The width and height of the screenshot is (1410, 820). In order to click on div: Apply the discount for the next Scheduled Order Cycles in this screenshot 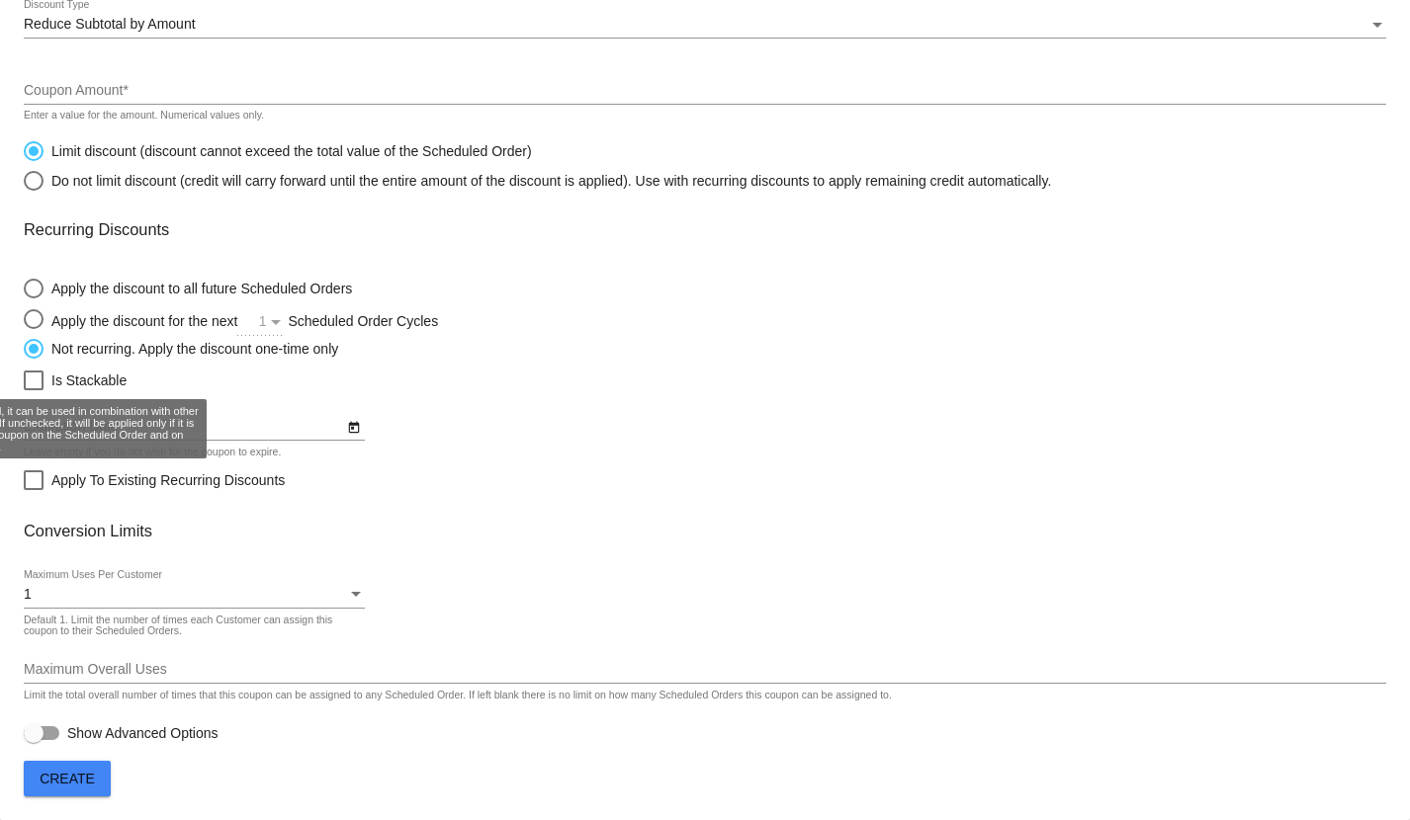, I will do `click(306, 318)`.